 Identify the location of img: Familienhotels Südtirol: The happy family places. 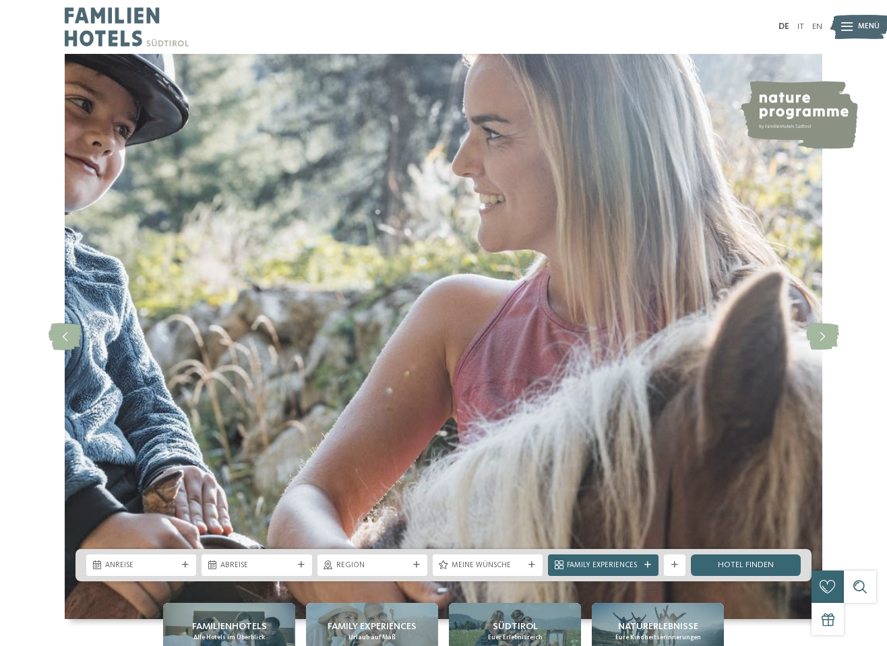
(443, 336).